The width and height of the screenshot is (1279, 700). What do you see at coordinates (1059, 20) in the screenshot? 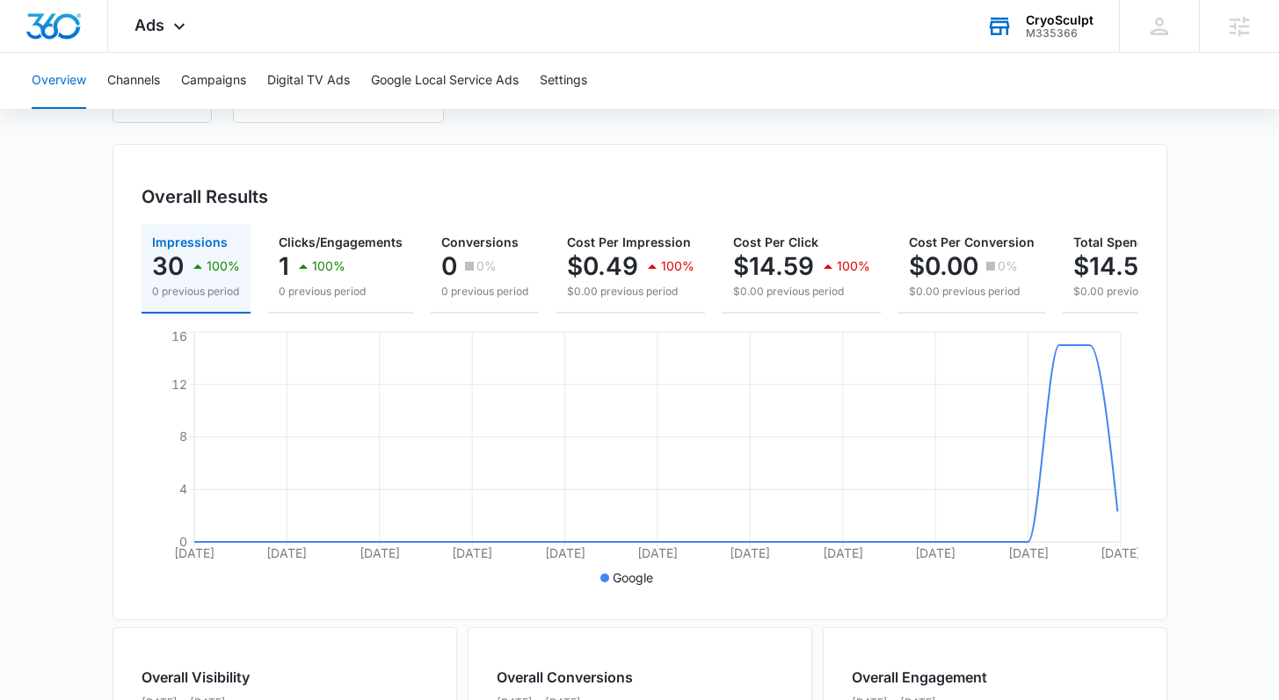
I see `div: account name` at bounding box center [1059, 20].